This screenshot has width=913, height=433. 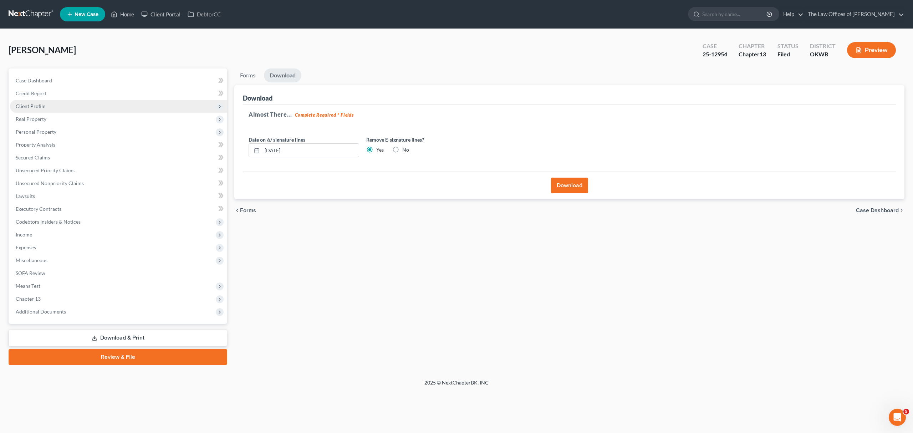 I want to click on span: 13, so click(x=763, y=54).